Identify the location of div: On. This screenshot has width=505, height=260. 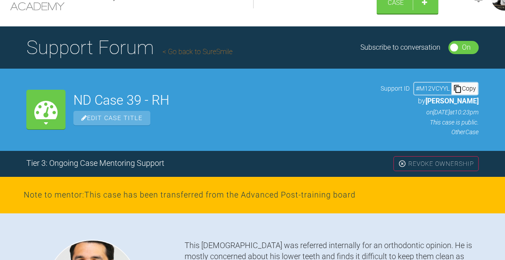
(466, 47).